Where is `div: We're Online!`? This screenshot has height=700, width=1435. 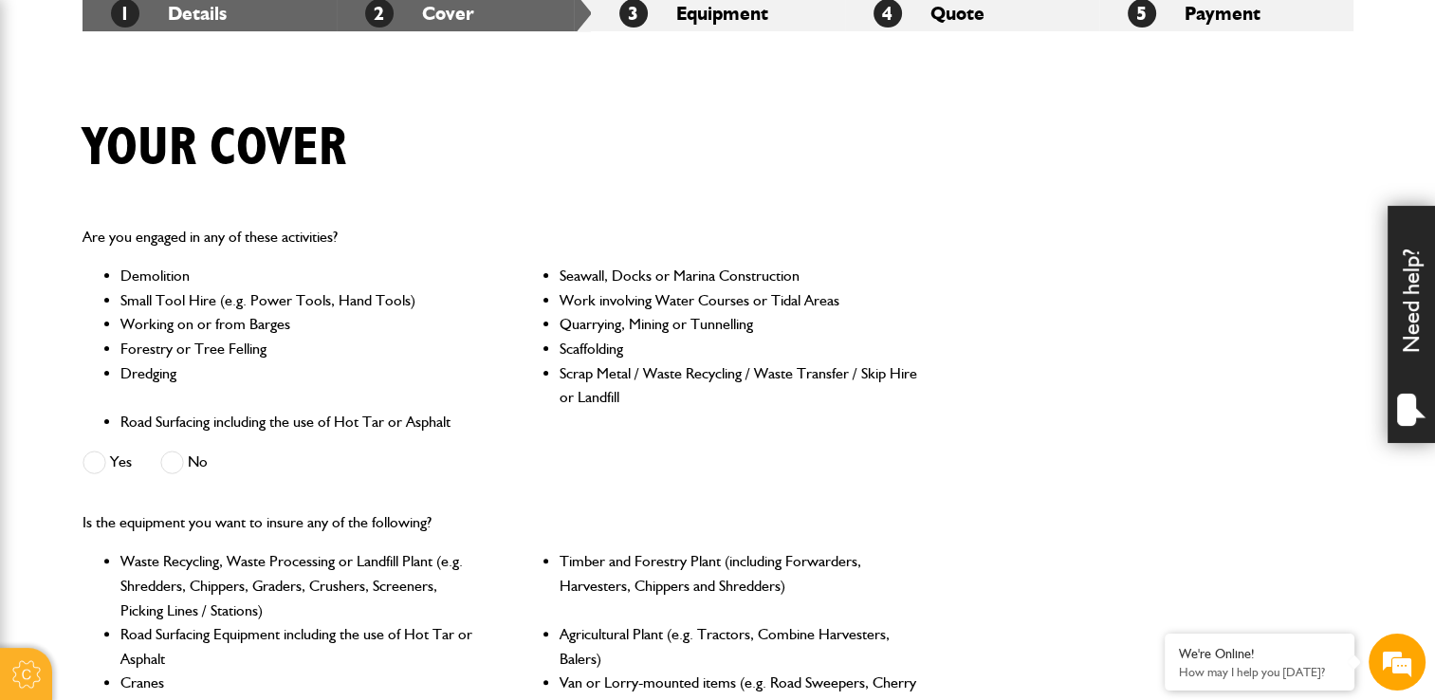
div: We're Online! is located at coordinates (1260, 654).